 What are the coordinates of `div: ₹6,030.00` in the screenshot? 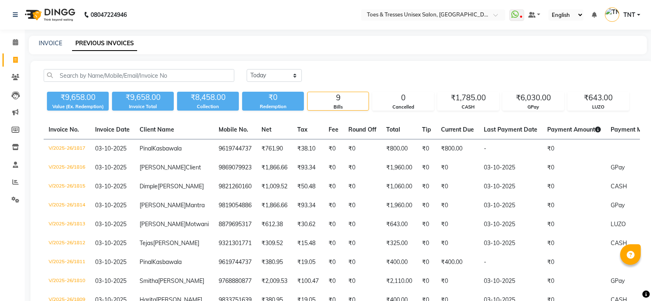 It's located at (533, 98).